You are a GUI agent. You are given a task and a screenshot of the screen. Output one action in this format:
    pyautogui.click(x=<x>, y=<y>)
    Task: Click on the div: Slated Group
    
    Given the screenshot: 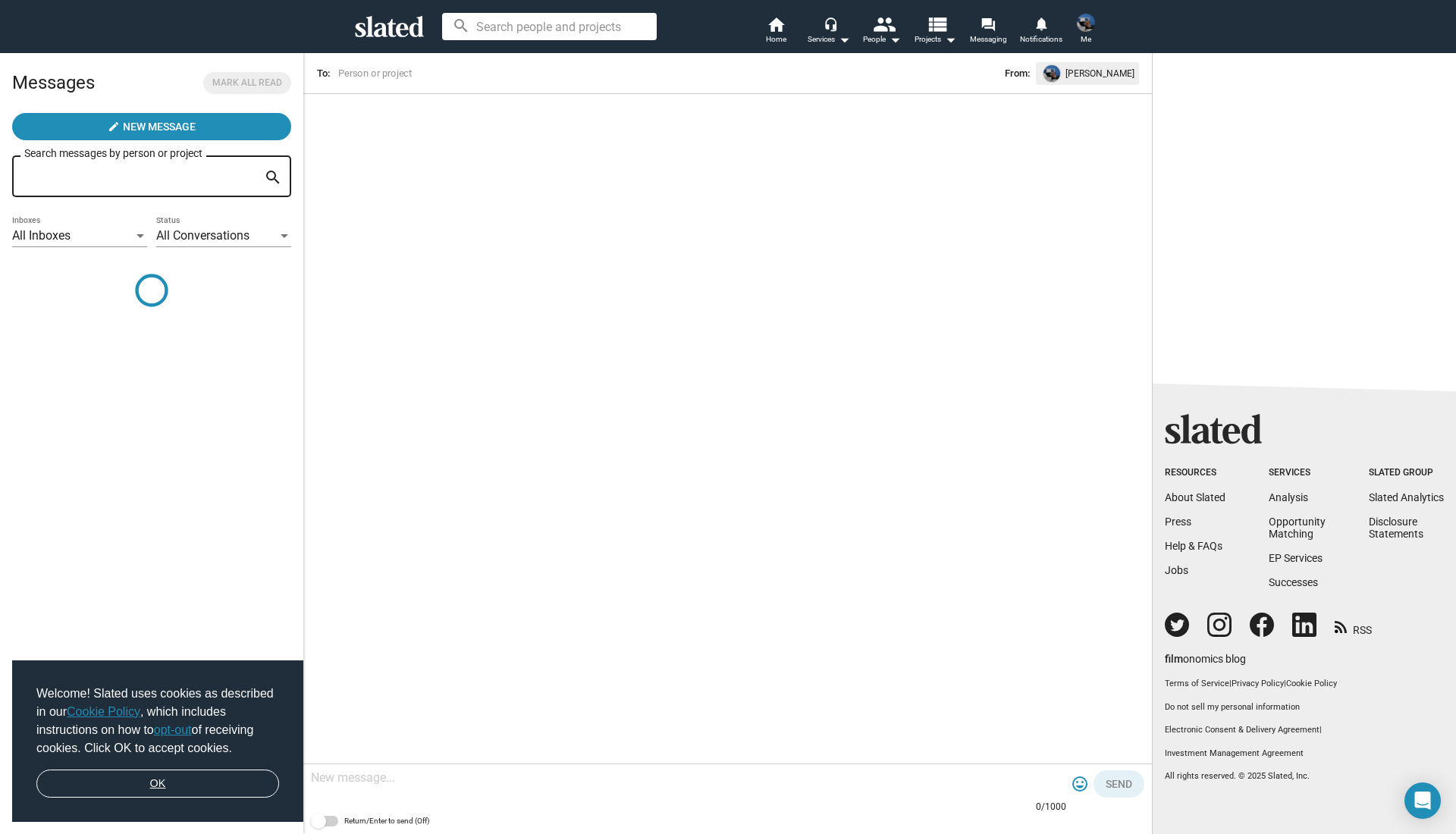 What is the action you would take?
    pyautogui.click(x=1407, y=473)
    